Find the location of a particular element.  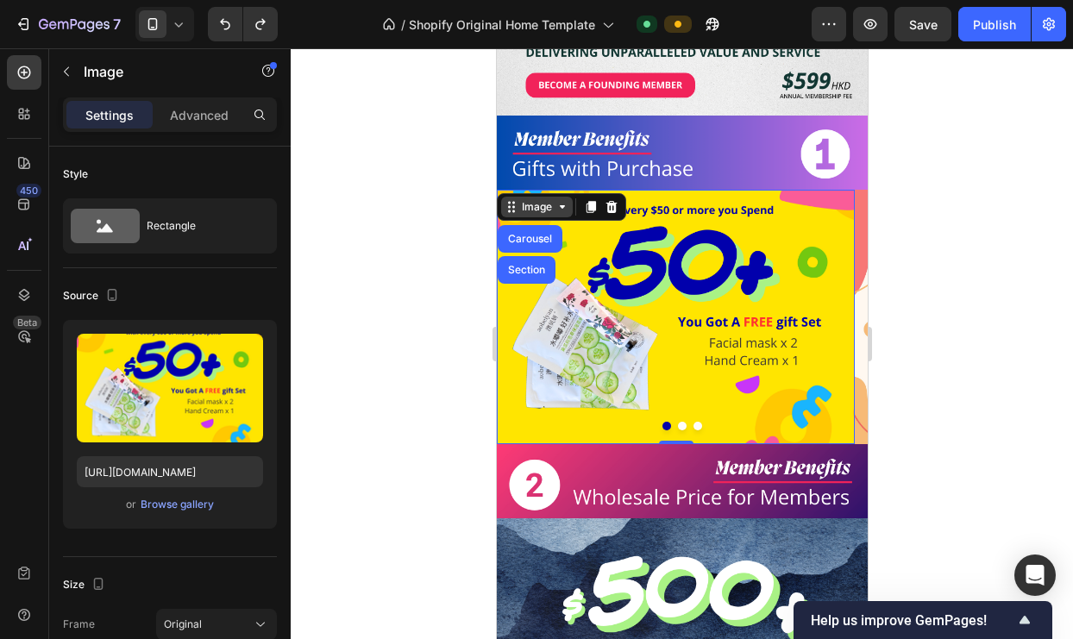

div: Image is located at coordinates (40, 159).